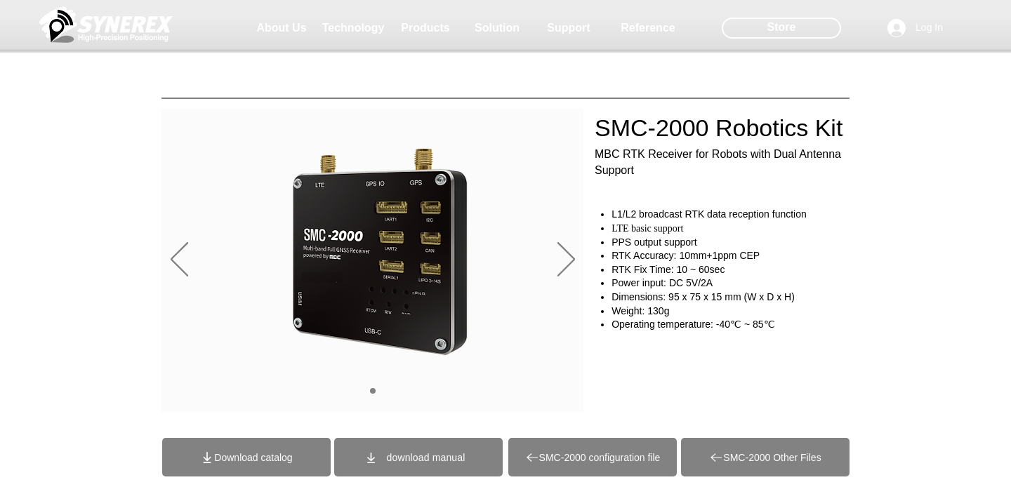  I want to click on nav: Slides, so click(372, 391).